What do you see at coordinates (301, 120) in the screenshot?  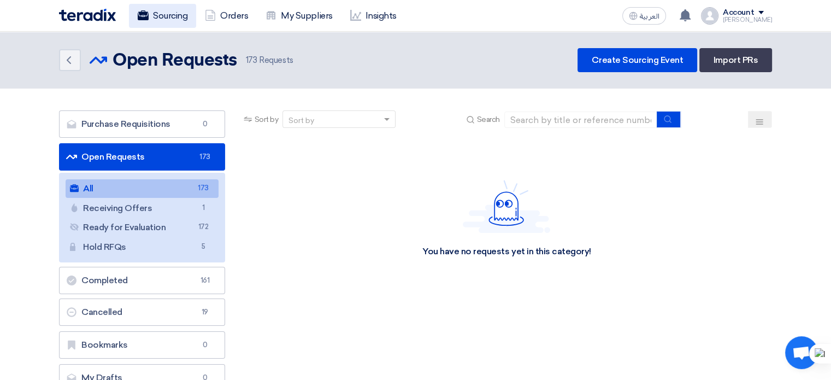 I see `div: Sort by` at bounding box center [301, 120].